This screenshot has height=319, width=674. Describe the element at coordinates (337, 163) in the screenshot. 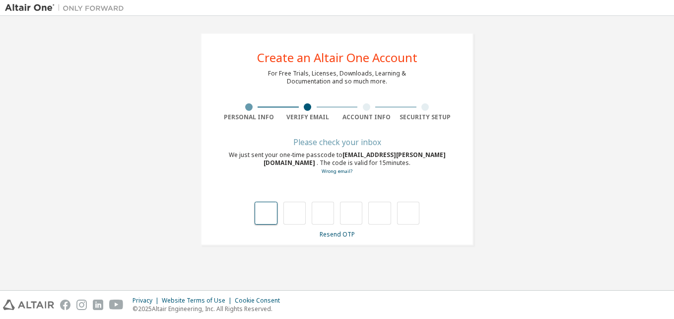

I see `div: We just sent your one-time passcode to . The code is valid for 15 minutes.` at that location.